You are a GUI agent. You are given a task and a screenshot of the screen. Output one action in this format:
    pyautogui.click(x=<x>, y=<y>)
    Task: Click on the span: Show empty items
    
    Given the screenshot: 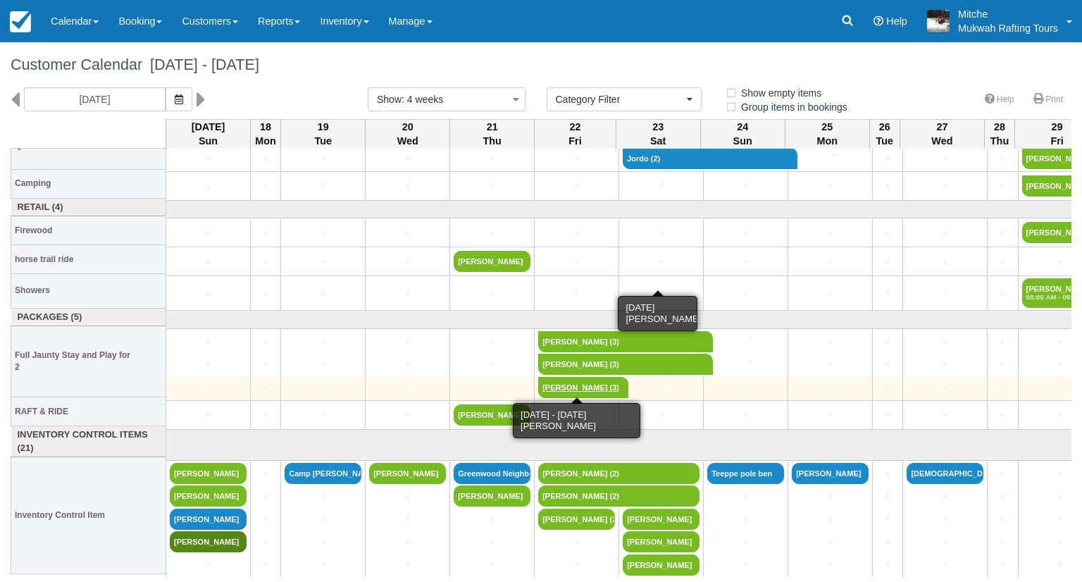 What is the action you would take?
    pyautogui.click(x=778, y=92)
    